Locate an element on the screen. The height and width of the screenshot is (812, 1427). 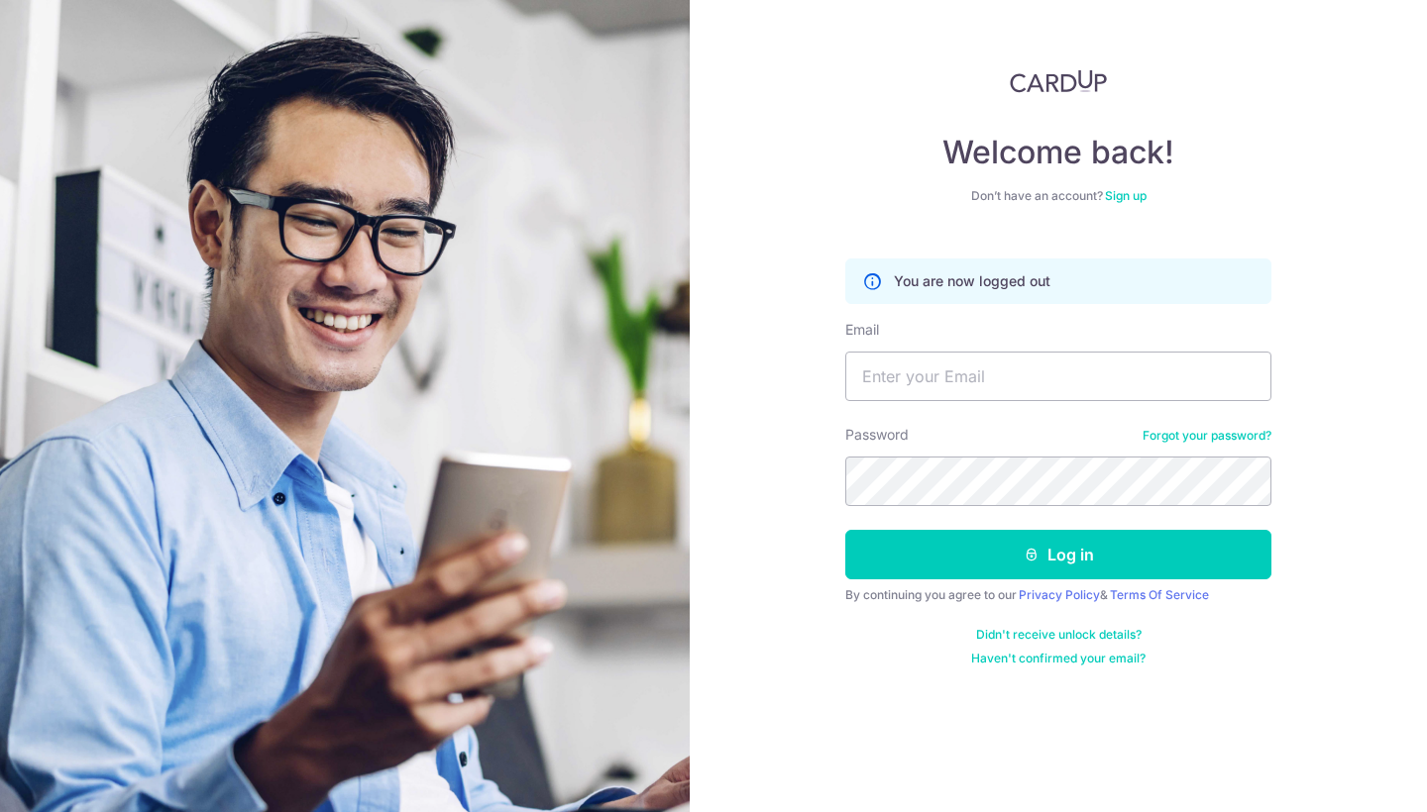
p: You are now logged out is located at coordinates (972, 281).